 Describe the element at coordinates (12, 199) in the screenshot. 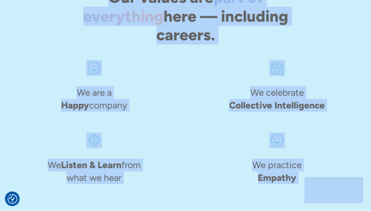

I see `button: Consent Preferences` at that location.